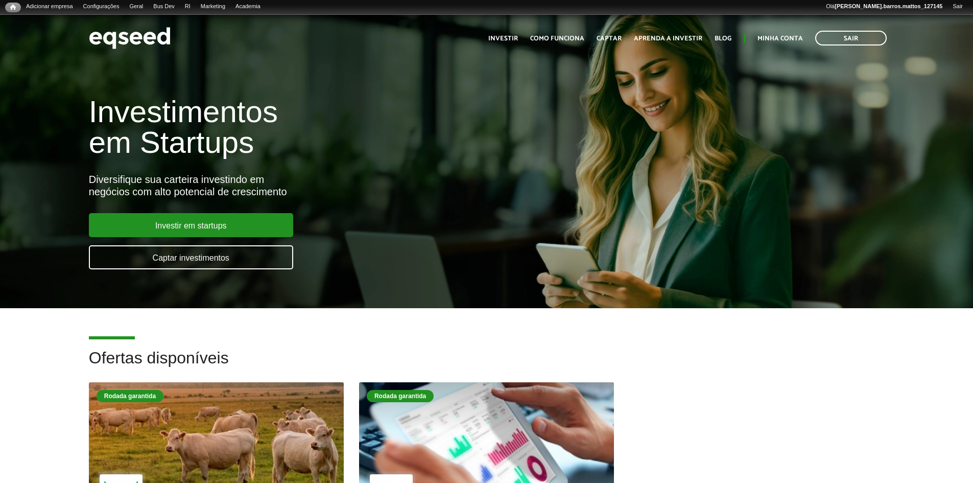 The image size is (973, 483). I want to click on a: Academia, so click(248, 7).